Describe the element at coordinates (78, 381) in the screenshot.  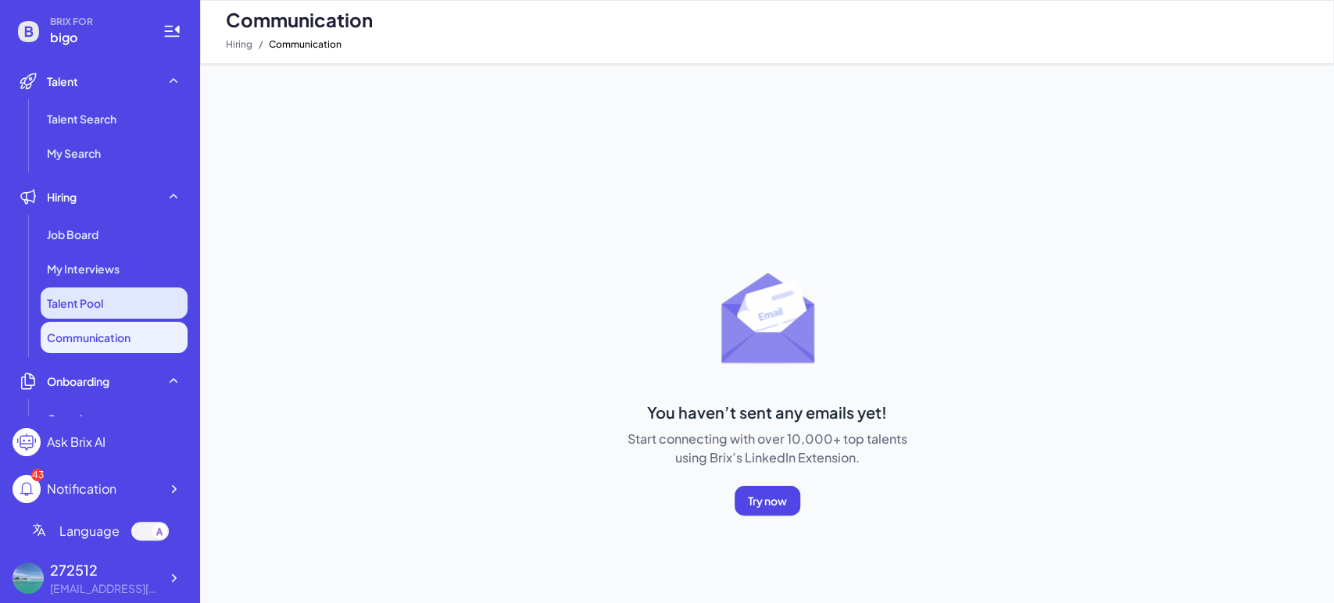
I see `span: Onboarding` at that location.